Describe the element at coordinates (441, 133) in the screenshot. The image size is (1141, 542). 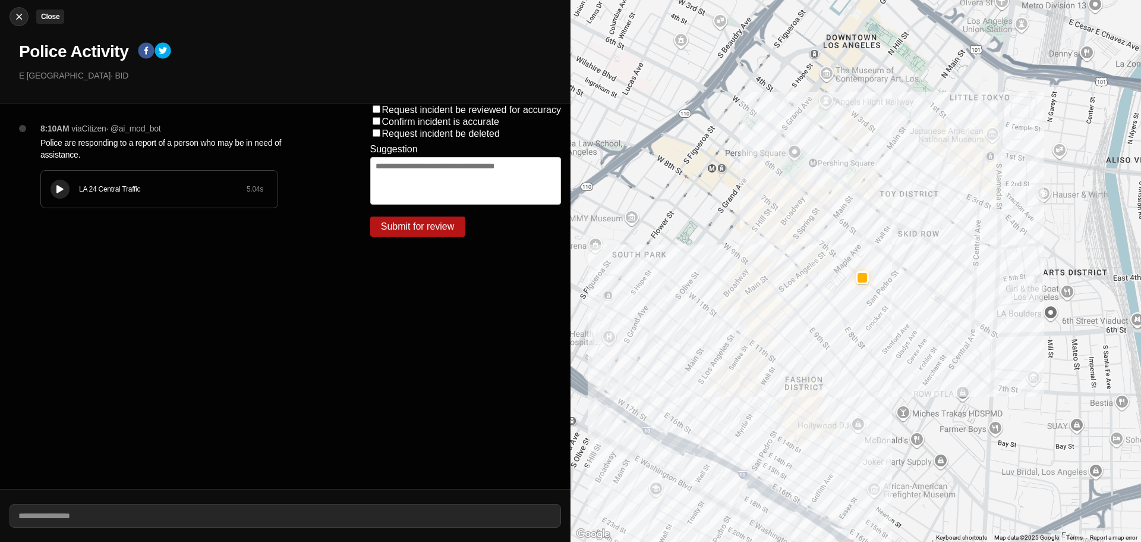
I see `label: Request incident be deleted` at that location.